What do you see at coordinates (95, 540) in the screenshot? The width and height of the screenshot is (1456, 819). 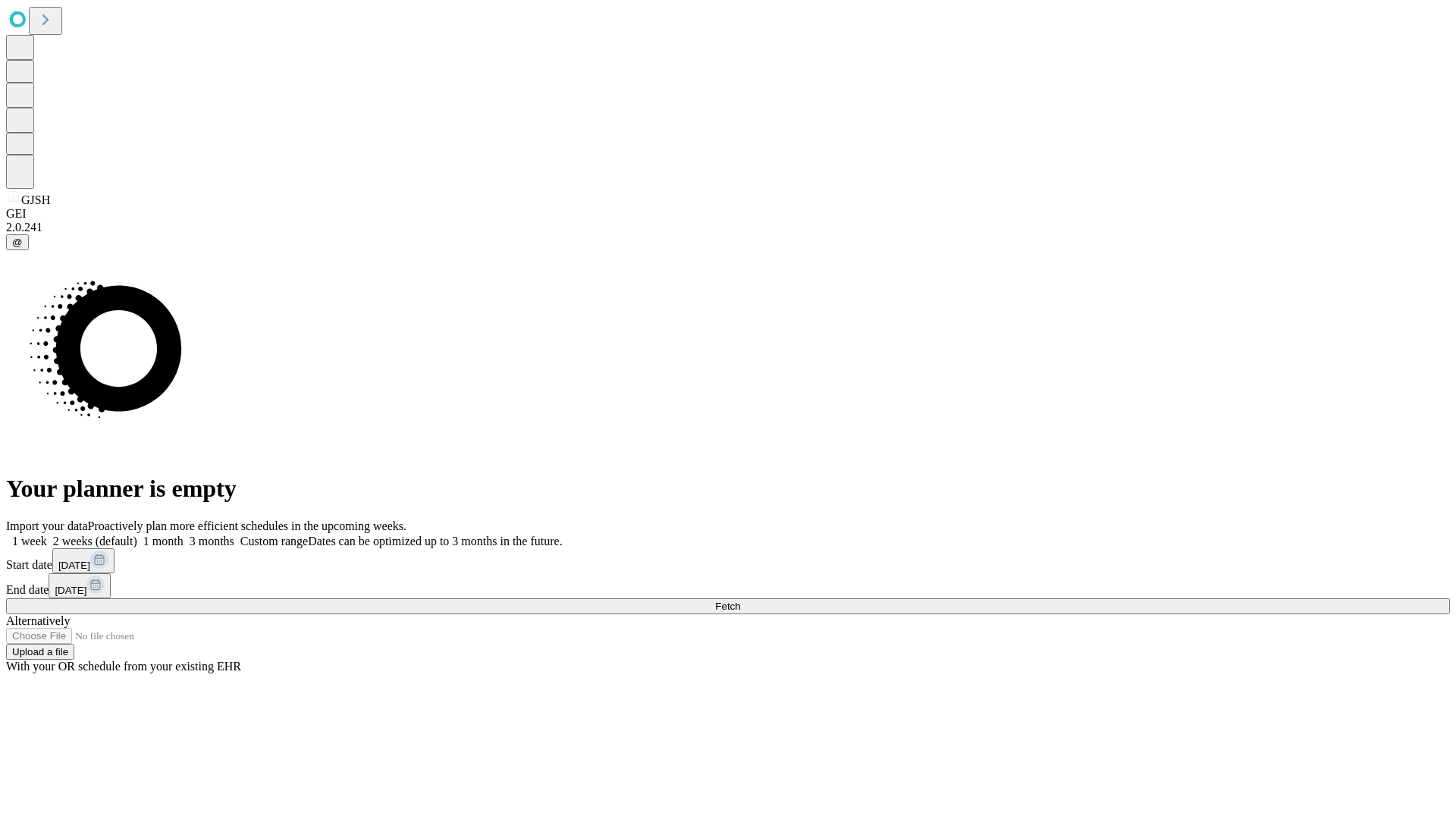 I see `span: 2 weeks (default)` at bounding box center [95, 540].